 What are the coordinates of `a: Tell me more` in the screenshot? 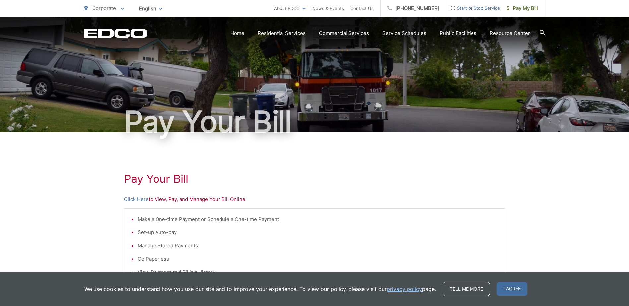 It's located at (466, 289).